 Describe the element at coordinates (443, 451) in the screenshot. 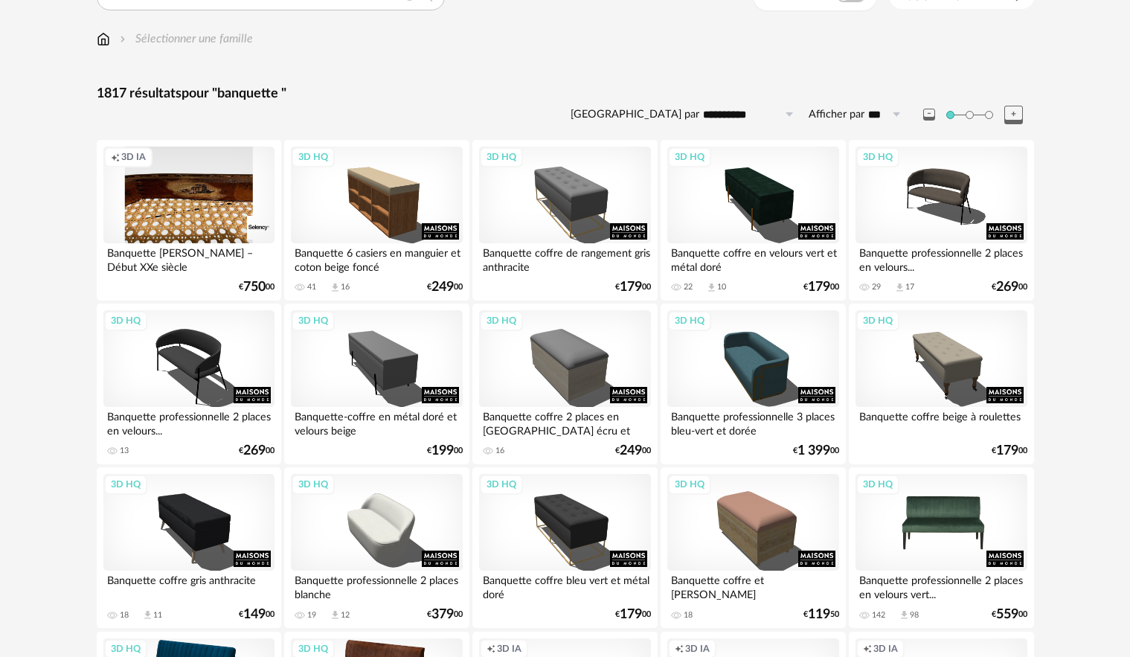

I see `span: 199` at that location.